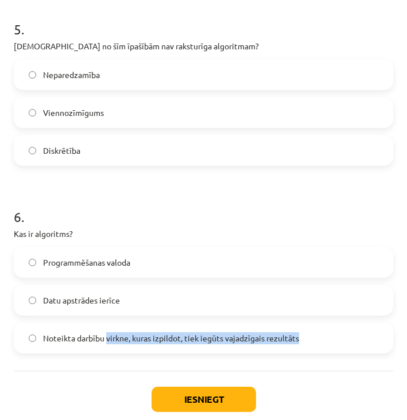 Image resolution: width=407 pixels, height=420 pixels. I want to click on input: Viennozīmīgums, so click(32, 112).